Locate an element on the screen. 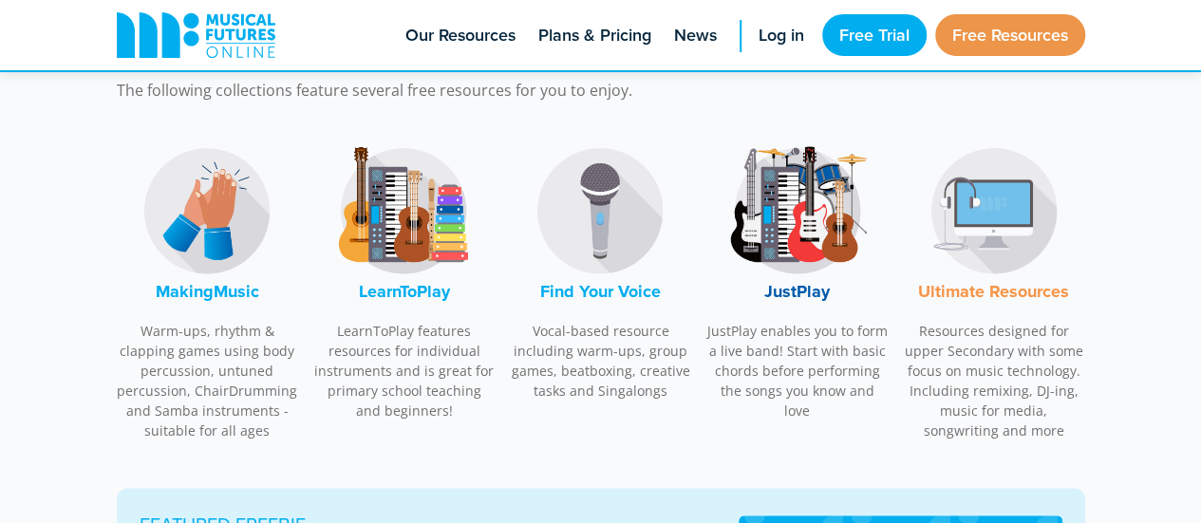  img: LearnToPlay Logo is located at coordinates (403, 211).